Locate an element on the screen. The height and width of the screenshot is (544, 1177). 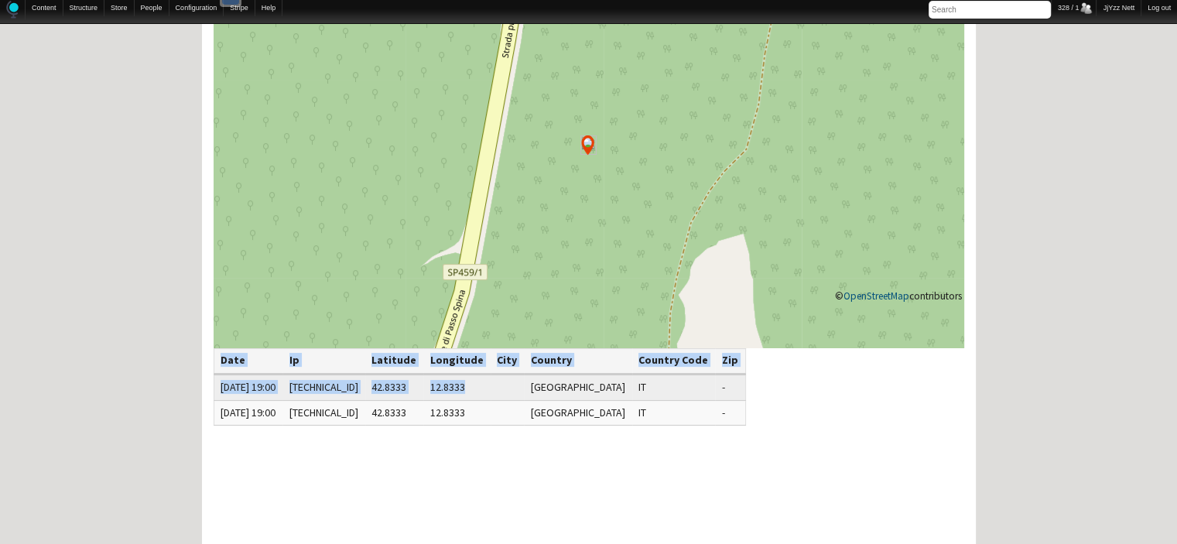
th: Date is located at coordinates (248, 361).